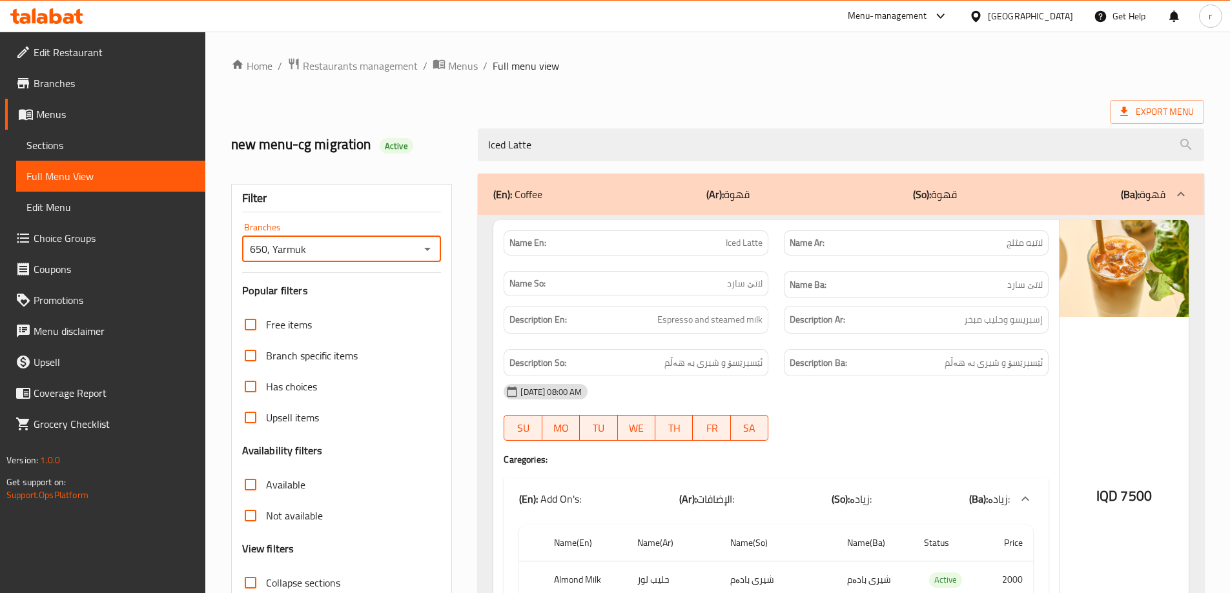 The image size is (1230, 593). I want to click on span: الإضافات:, so click(715, 499).